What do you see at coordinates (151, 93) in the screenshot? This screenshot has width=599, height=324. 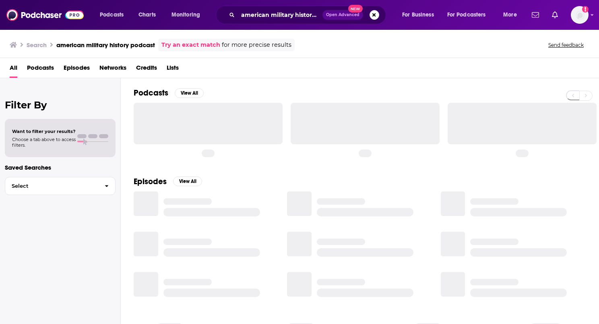 I see `h2: Podcasts` at bounding box center [151, 93].